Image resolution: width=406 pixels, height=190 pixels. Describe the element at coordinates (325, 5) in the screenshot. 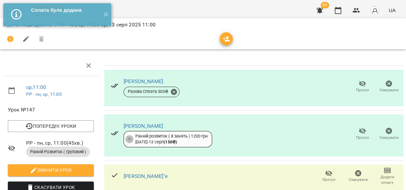

I see `span: 85` at that location.